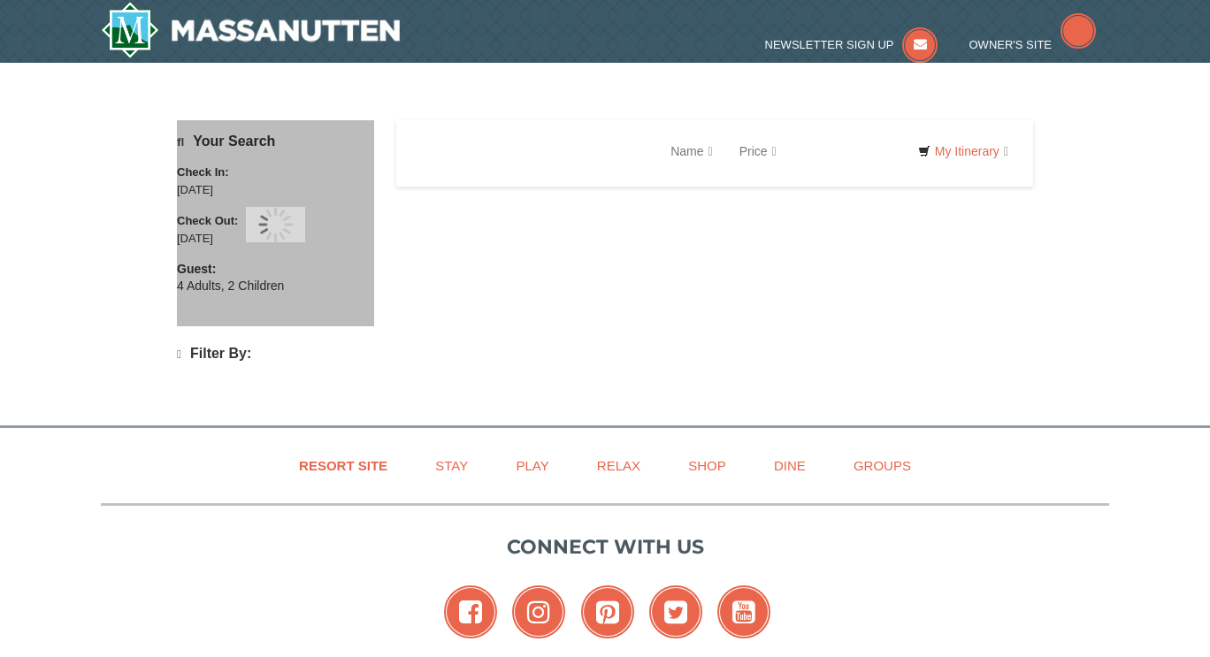 This screenshot has width=1210, height=657. I want to click on a: Groups, so click(882, 465).